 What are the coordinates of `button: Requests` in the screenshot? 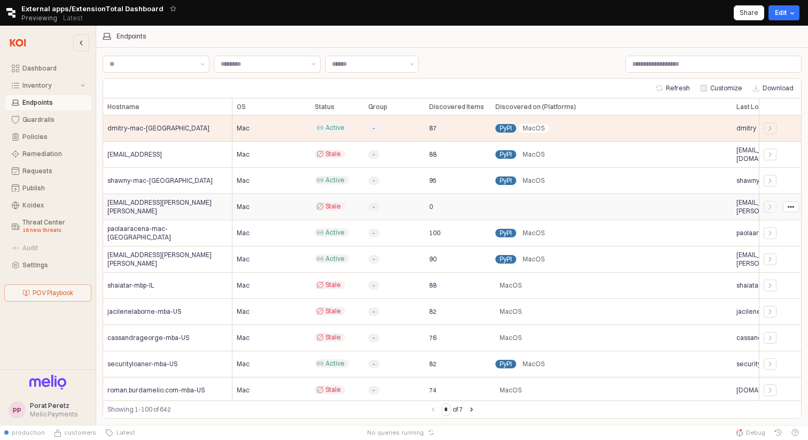 It's located at (48, 171).